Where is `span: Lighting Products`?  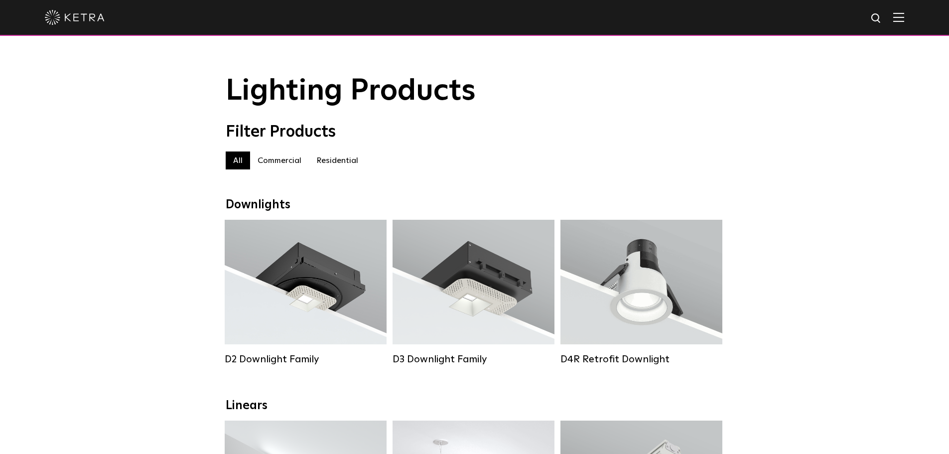 span: Lighting Products is located at coordinates (351, 91).